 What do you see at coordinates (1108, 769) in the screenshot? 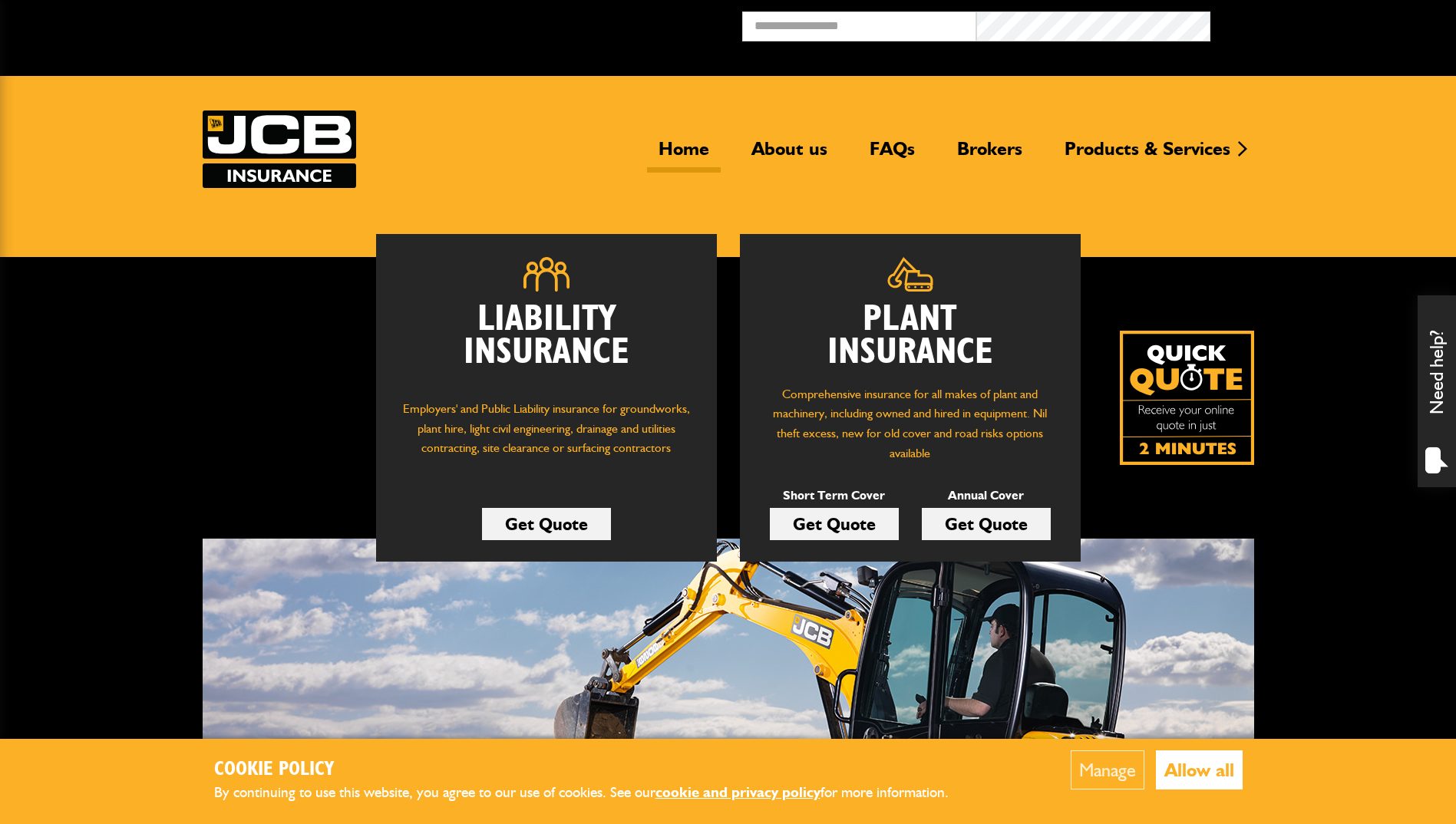
I see `button: Manage` at bounding box center [1108, 769].